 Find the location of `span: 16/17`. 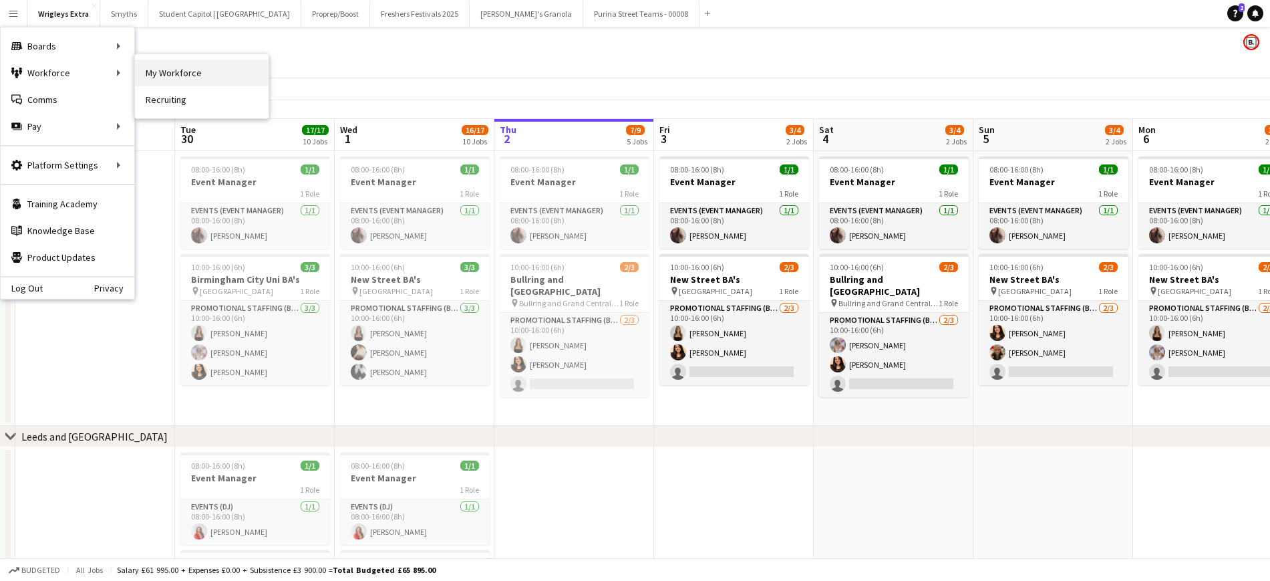

span: 16/17 is located at coordinates (475, 130).